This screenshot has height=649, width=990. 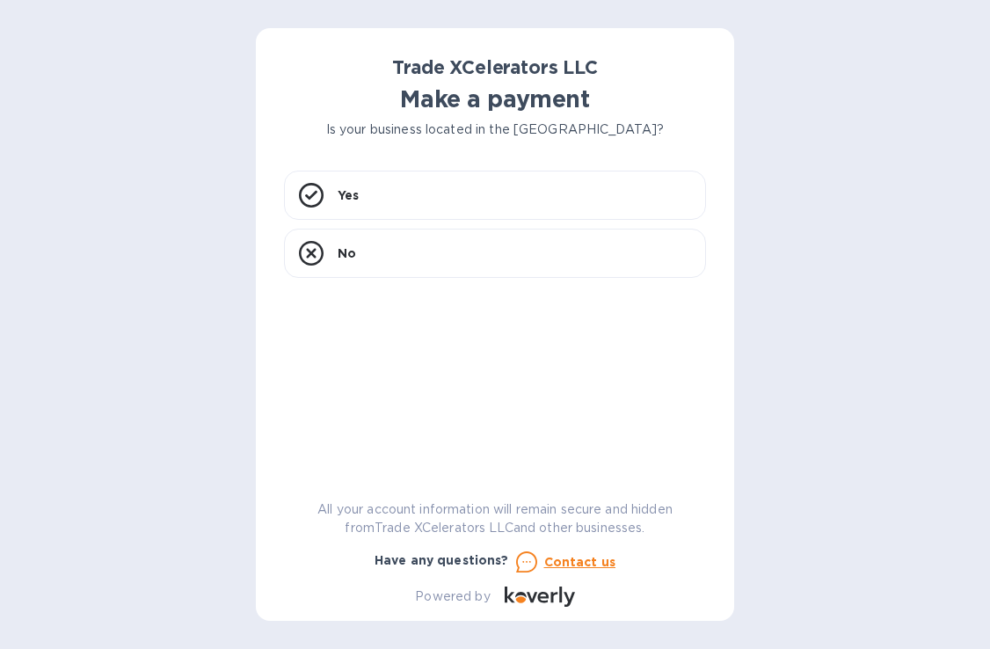 I want to click on p: Powered by, so click(x=452, y=596).